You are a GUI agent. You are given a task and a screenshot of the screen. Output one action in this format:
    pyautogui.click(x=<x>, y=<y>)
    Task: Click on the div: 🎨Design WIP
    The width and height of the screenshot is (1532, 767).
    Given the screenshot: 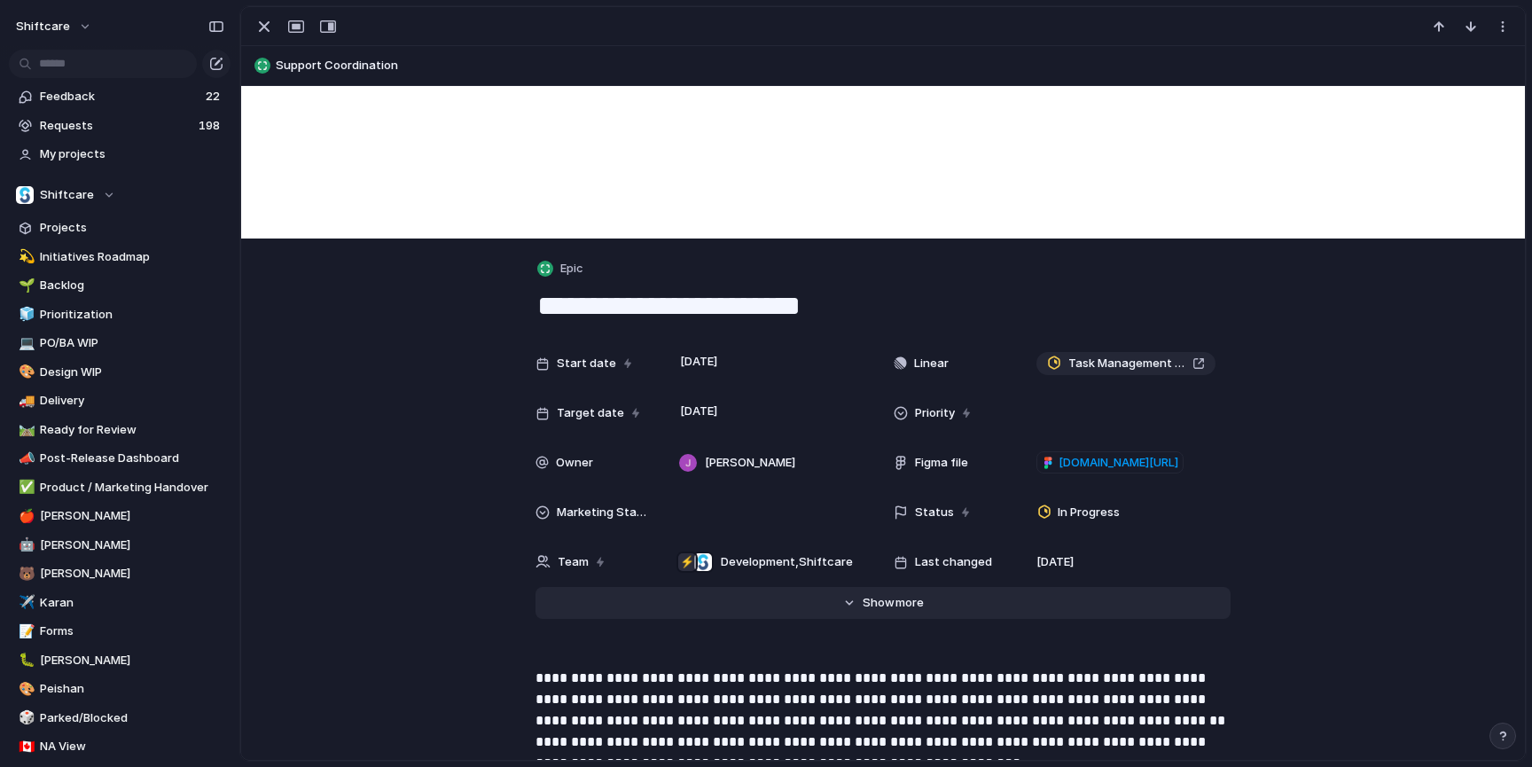 What is the action you would take?
    pyautogui.click(x=120, y=372)
    